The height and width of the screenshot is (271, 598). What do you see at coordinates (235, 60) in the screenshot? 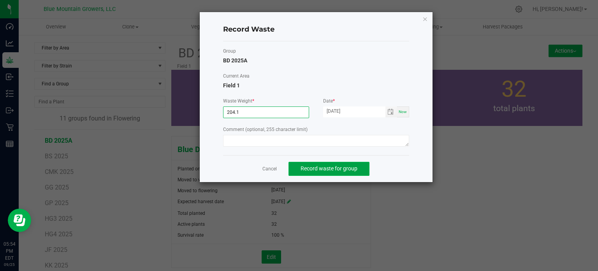
I see `span: BD 2025A` at bounding box center [235, 60].